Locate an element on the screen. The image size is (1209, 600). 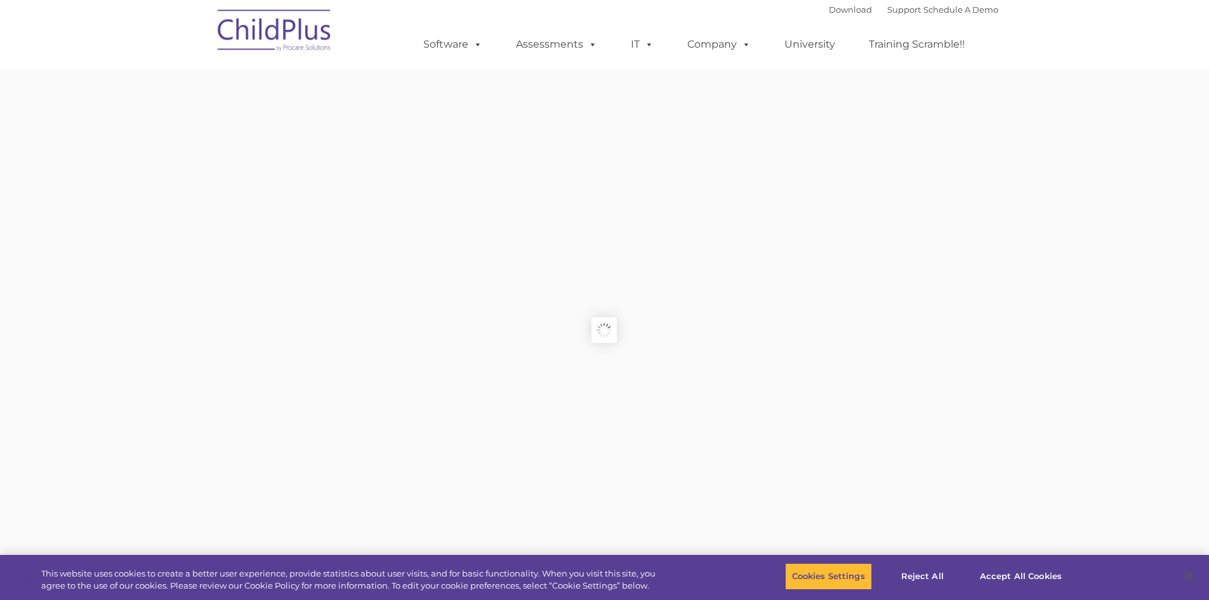
a: Download is located at coordinates (850, 10).